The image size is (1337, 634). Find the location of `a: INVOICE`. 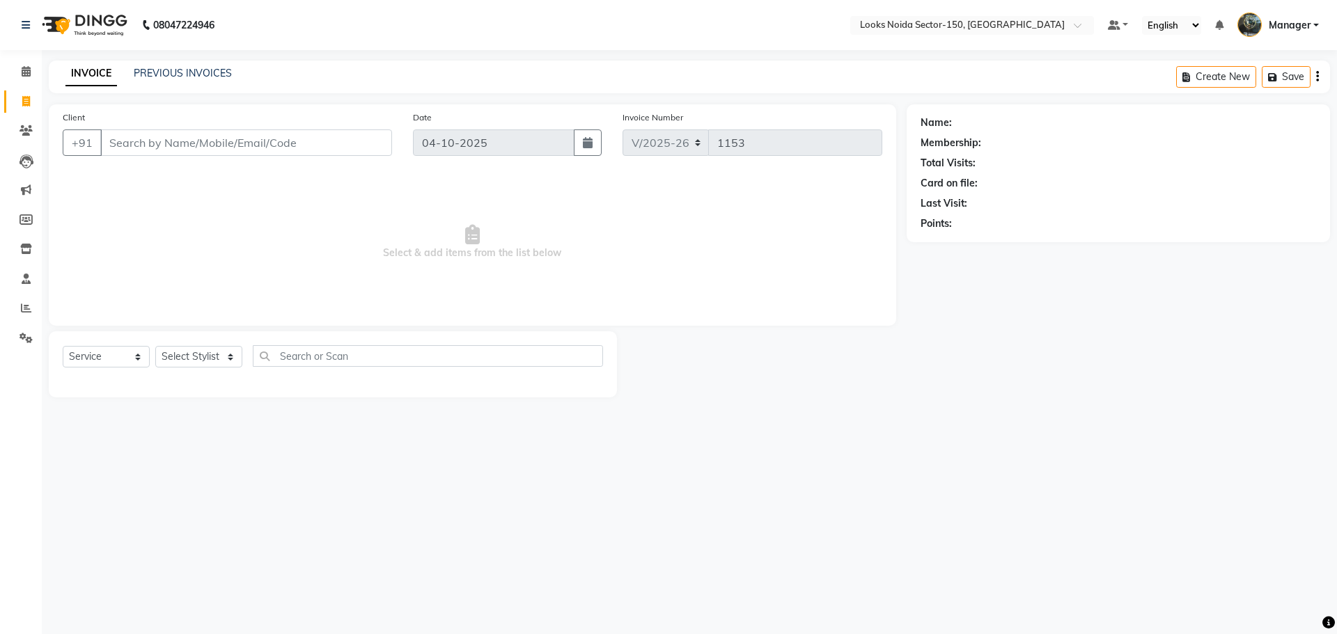

a: INVOICE is located at coordinates (91, 74).